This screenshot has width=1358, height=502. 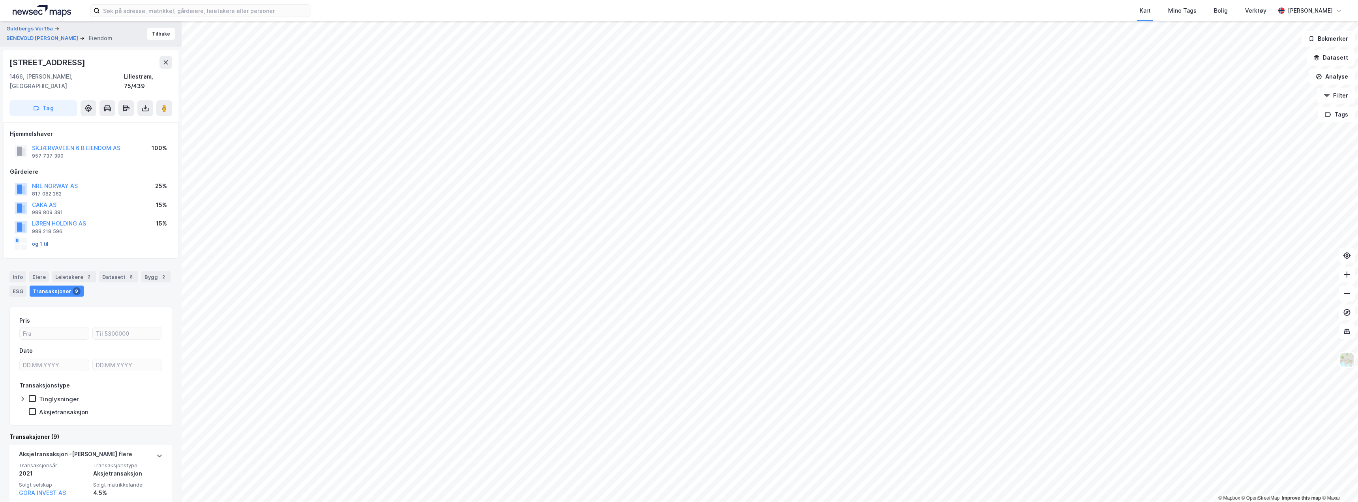 I want to click on span: Transaksjonsår, so click(x=54, y=465).